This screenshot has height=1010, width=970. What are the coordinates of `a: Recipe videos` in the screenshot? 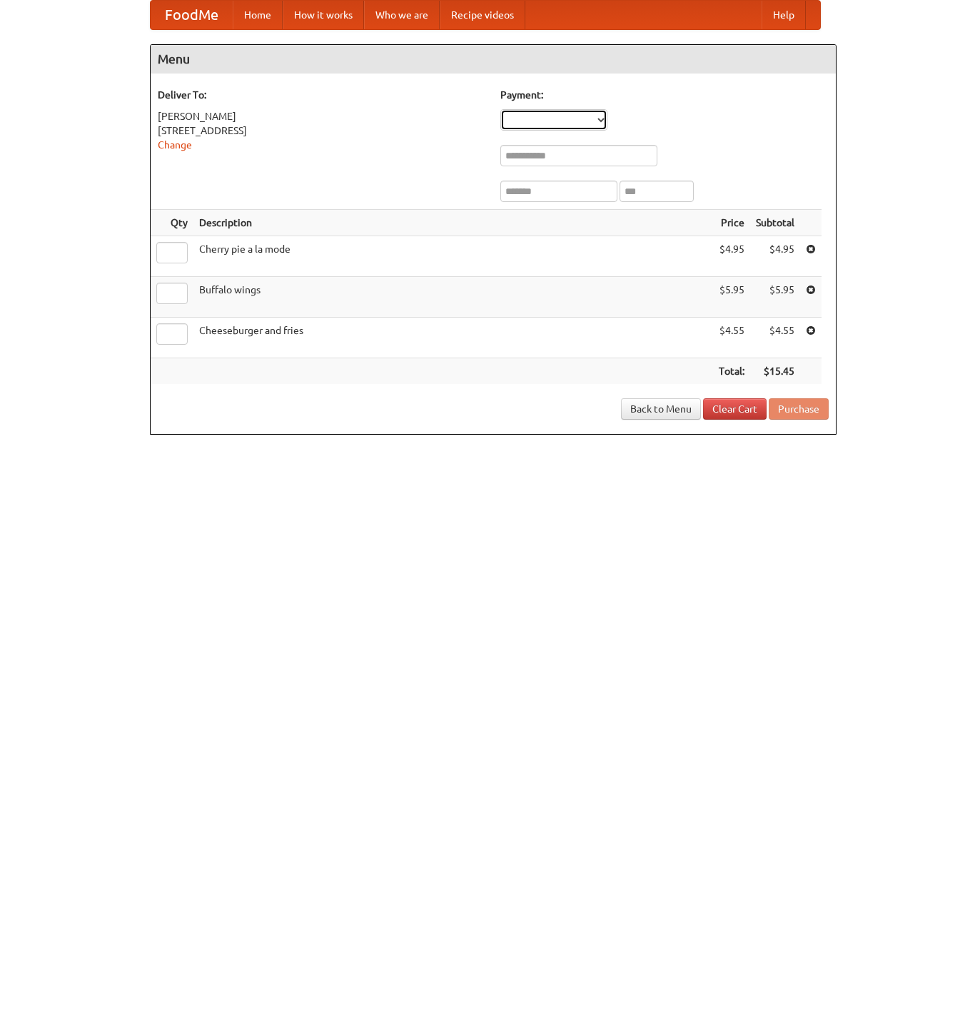 It's located at (483, 15).